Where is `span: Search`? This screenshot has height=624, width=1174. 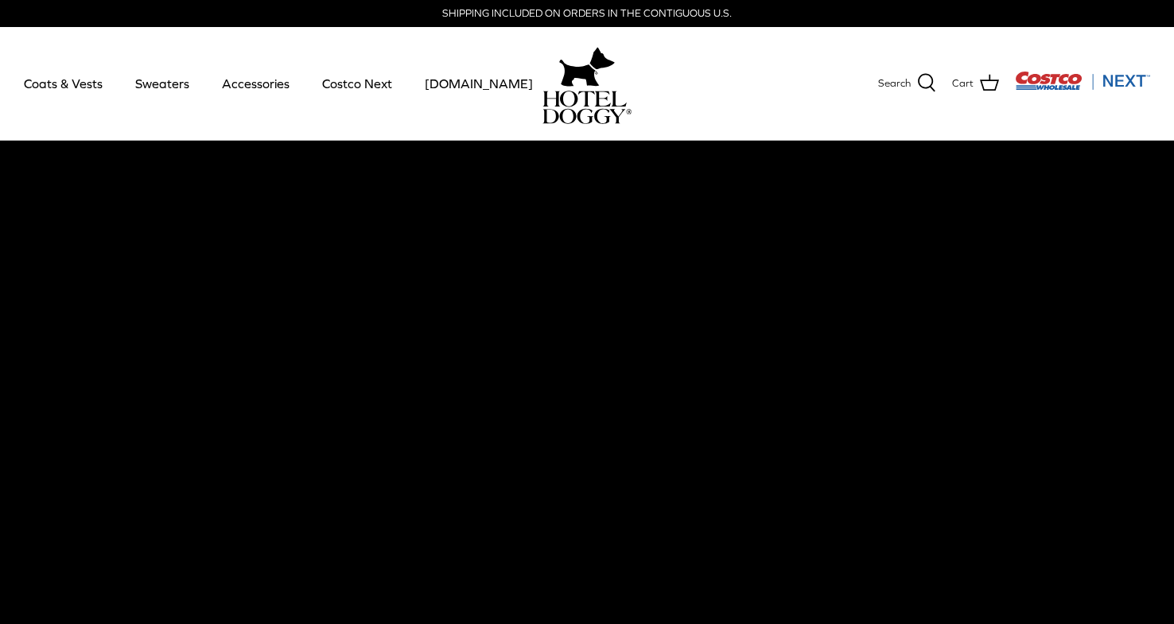 span: Search is located at coordinates (894, 84).